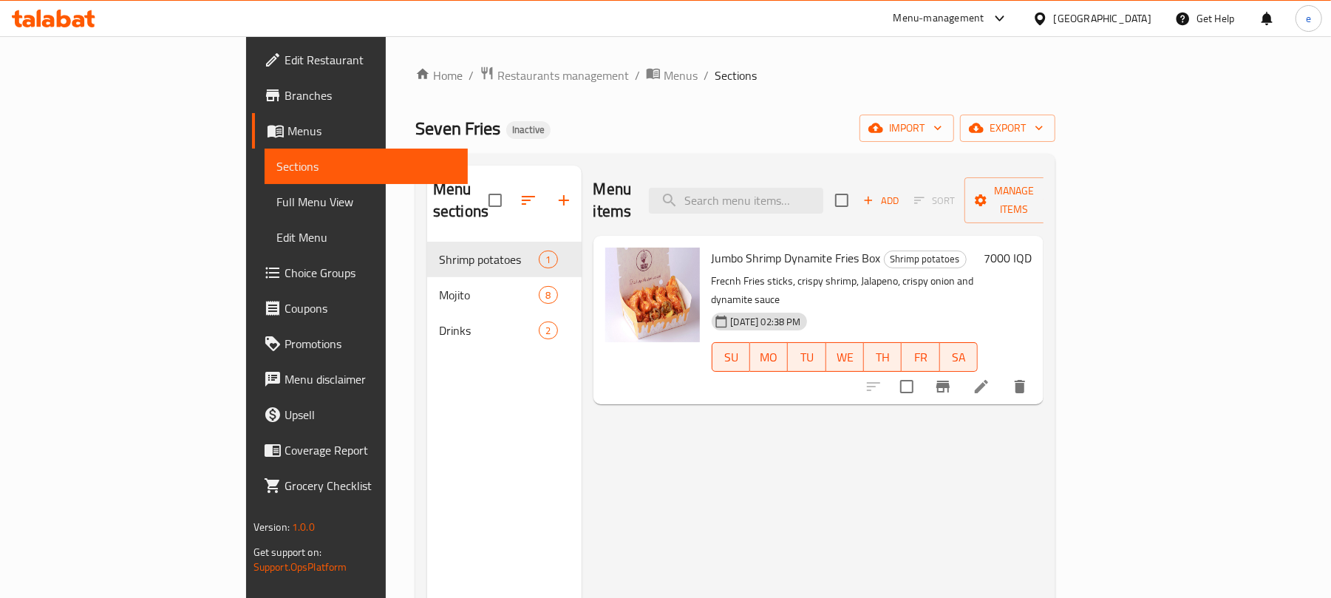  Describe the element at coordinates (528, 130) in the screenshot. I see `div: Inactive` at that location.